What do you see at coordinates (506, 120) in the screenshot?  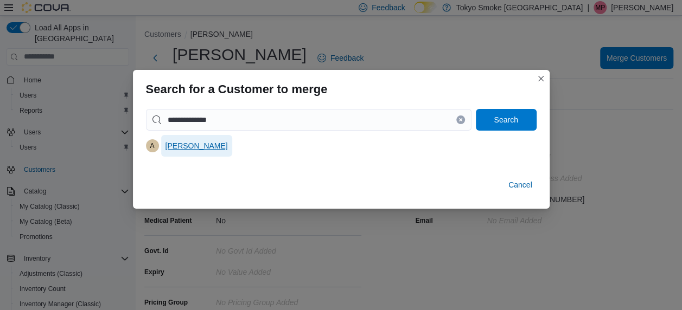 I see `span: Search` at bounding box center [506, 120].